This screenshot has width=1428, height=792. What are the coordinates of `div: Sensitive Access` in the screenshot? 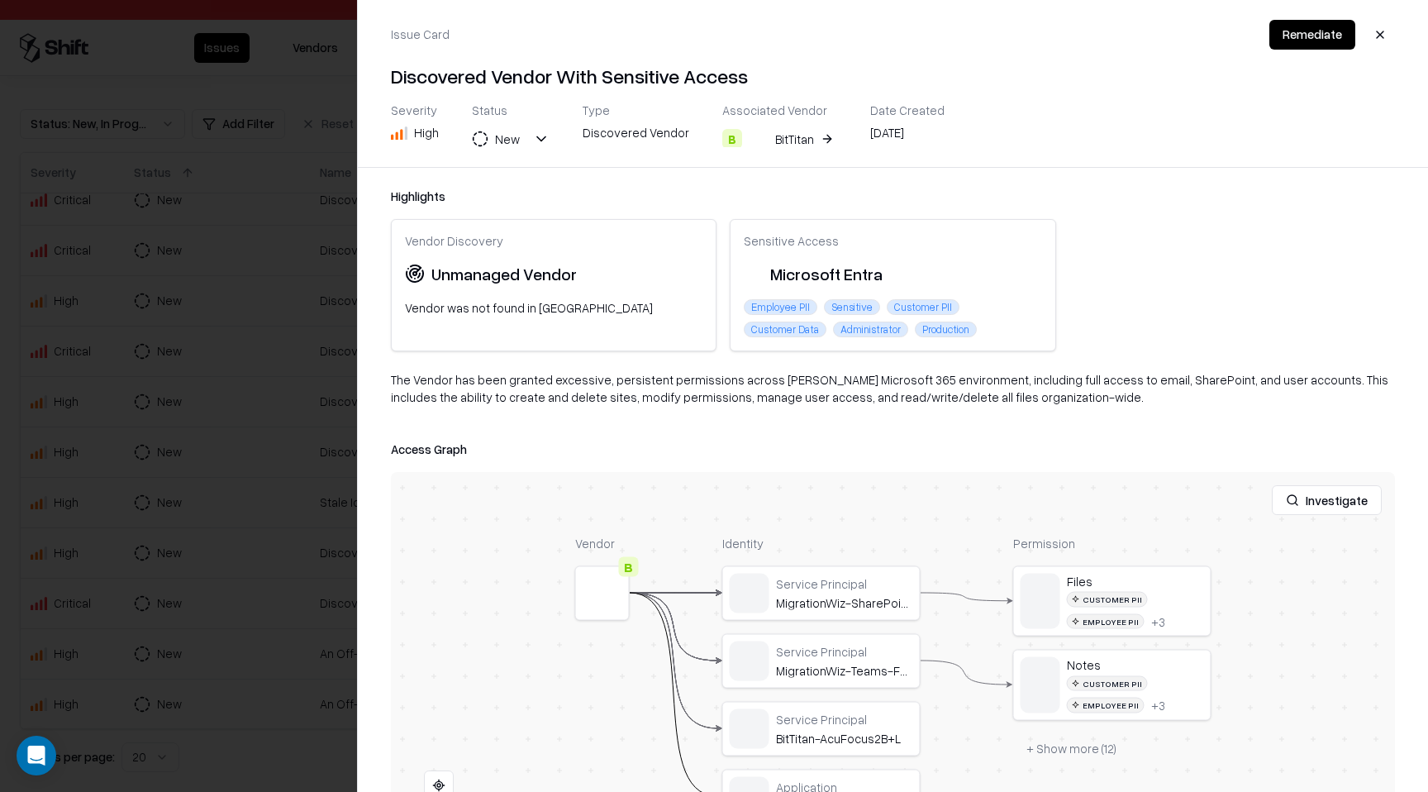 It's located at (892, 240).